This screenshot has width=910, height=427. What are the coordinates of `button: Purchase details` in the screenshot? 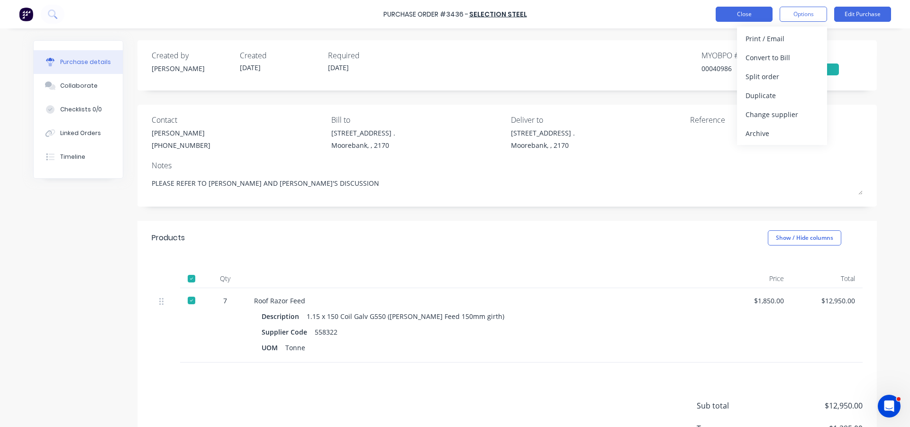 It's located at (78, 62).